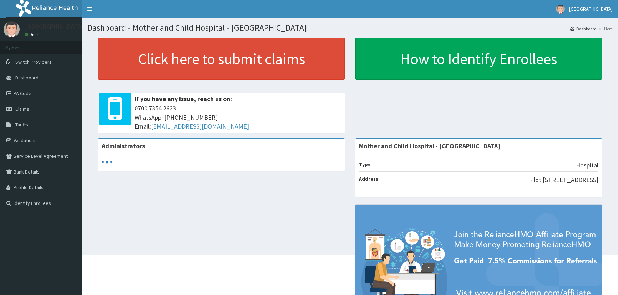 Image resolution: width=618 pixels, height=295 pixels. I want to click on span: Dashboard, so click(27, 78).